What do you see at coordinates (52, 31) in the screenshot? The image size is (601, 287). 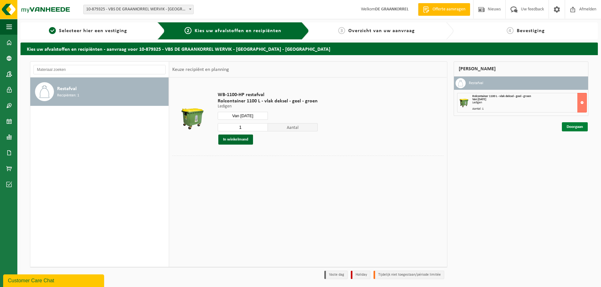 I see `span: 1` at bounding box center [52, 31].